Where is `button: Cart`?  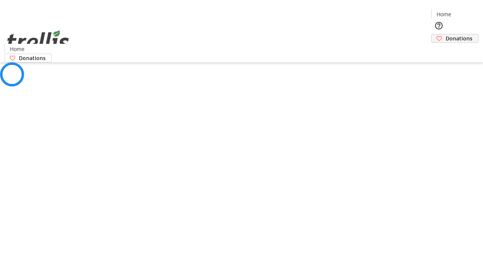 button: Cart is located at coordinates (439, 50).